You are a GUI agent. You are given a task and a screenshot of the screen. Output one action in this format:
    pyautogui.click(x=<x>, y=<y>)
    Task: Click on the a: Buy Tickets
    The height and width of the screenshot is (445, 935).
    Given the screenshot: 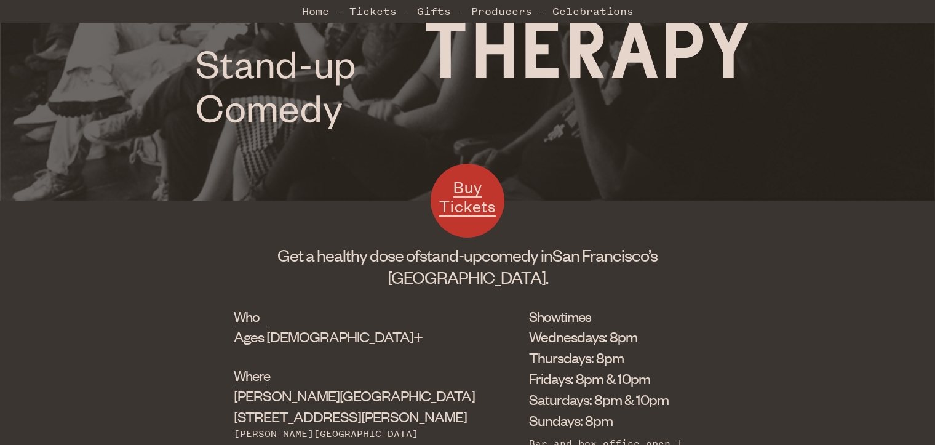 What is the action you would take?
    pyautogui.click(x=468, y=201)
    